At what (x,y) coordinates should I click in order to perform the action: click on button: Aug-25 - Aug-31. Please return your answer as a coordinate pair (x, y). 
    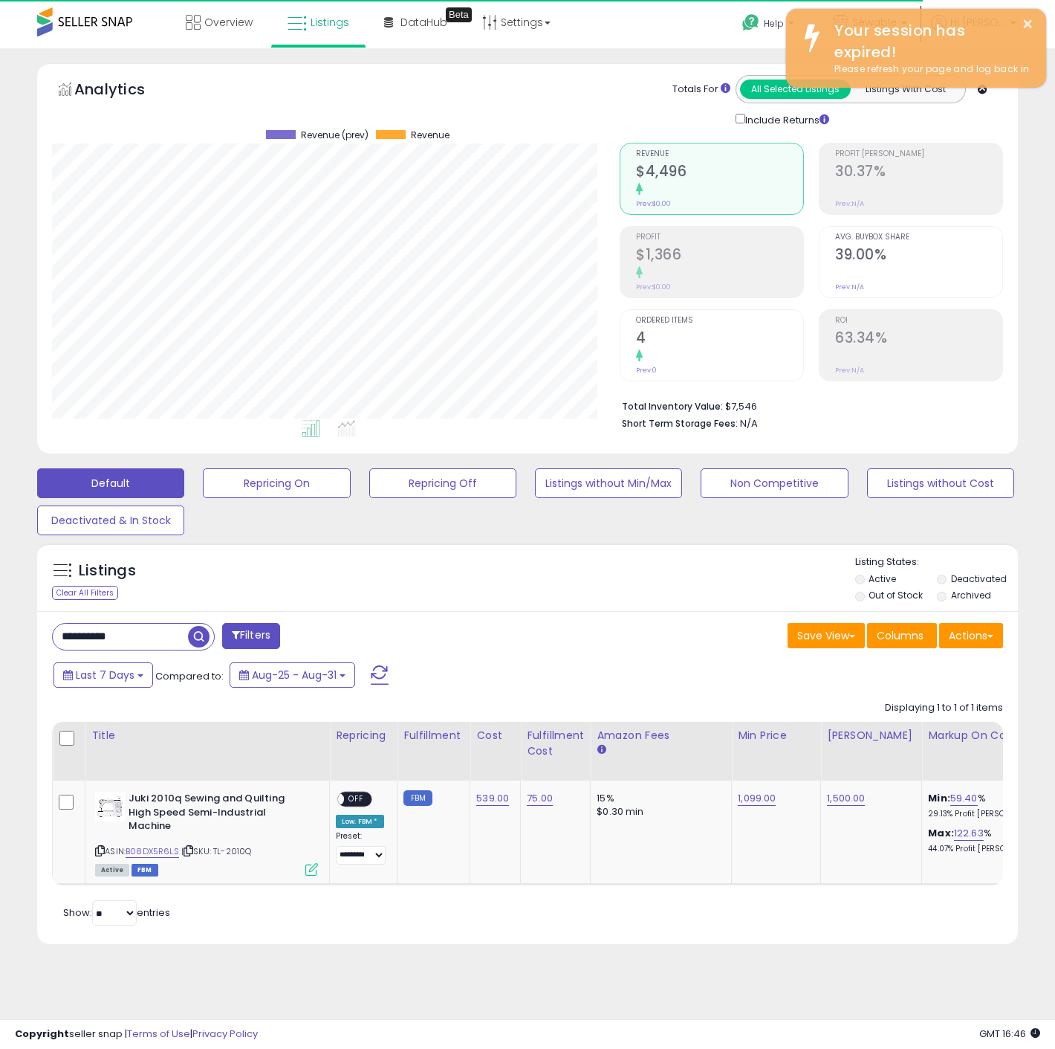
    Looking at the image, I should click on (292, 675).